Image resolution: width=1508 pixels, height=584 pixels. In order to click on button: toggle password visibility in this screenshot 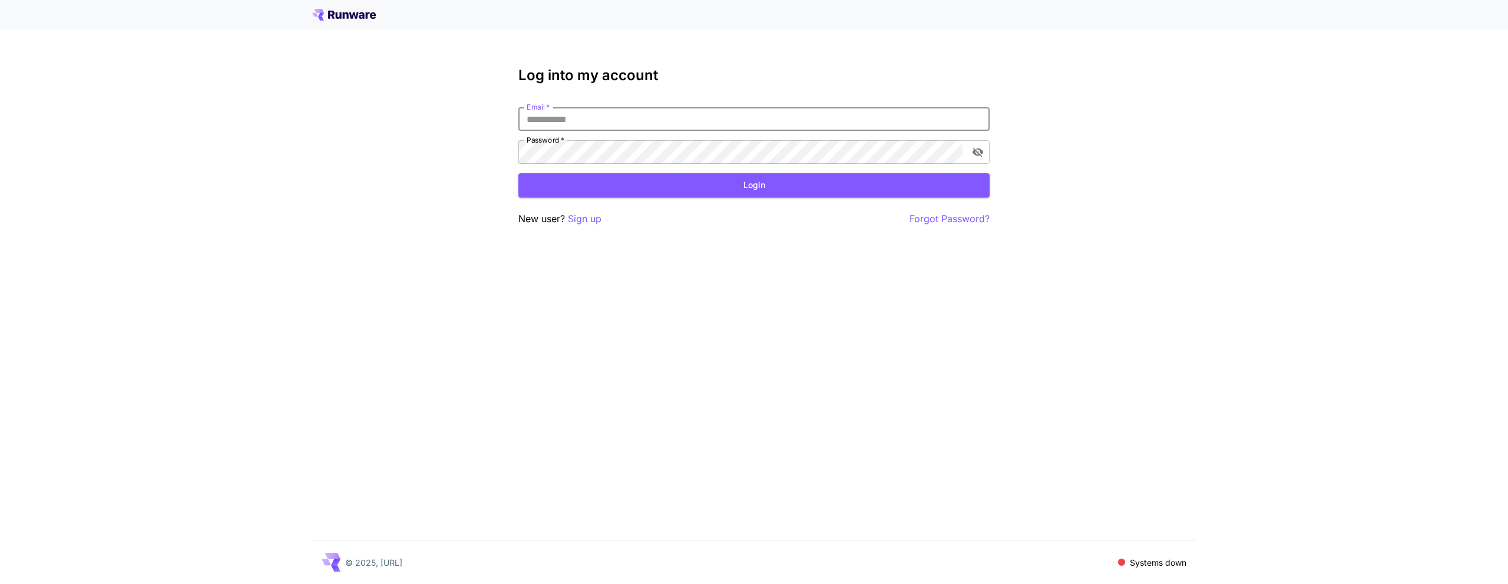, I will do `click(978, 152)`.